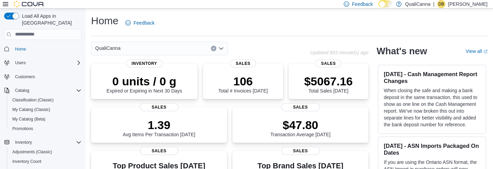  I want to click on span: QualiCanna, so click(108, 48).